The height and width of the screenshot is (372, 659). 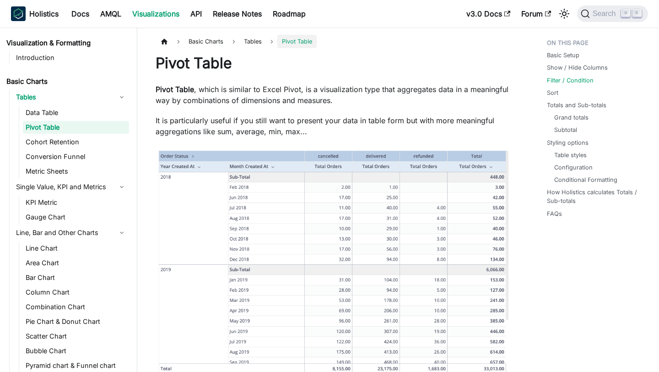 I want to click on a: AMQL, so click(x=111, y=14).